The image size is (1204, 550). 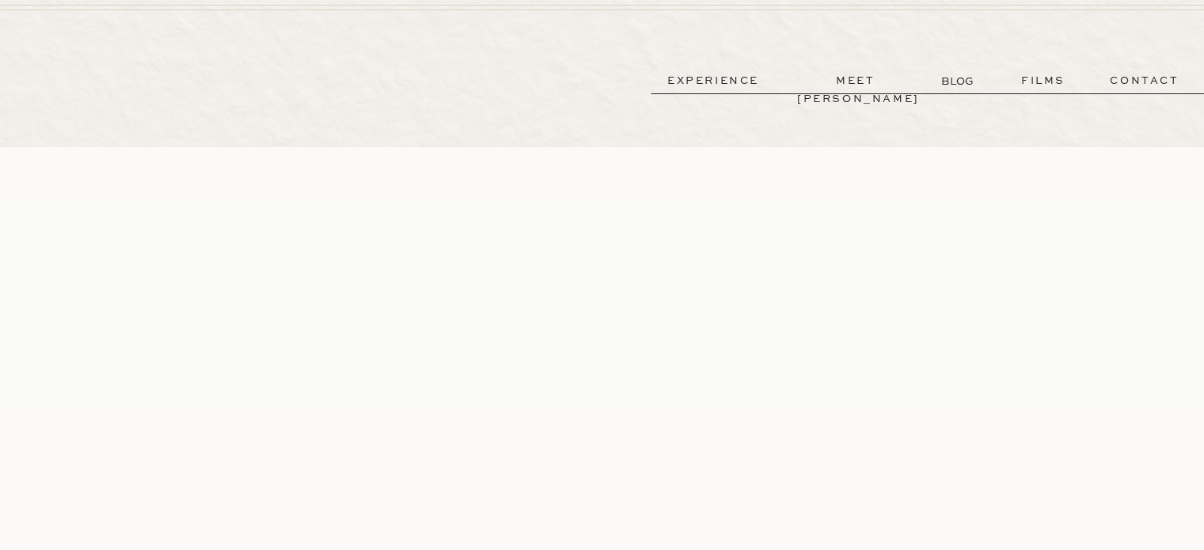 I want to click on a: films, so click(x=1043, y=81).